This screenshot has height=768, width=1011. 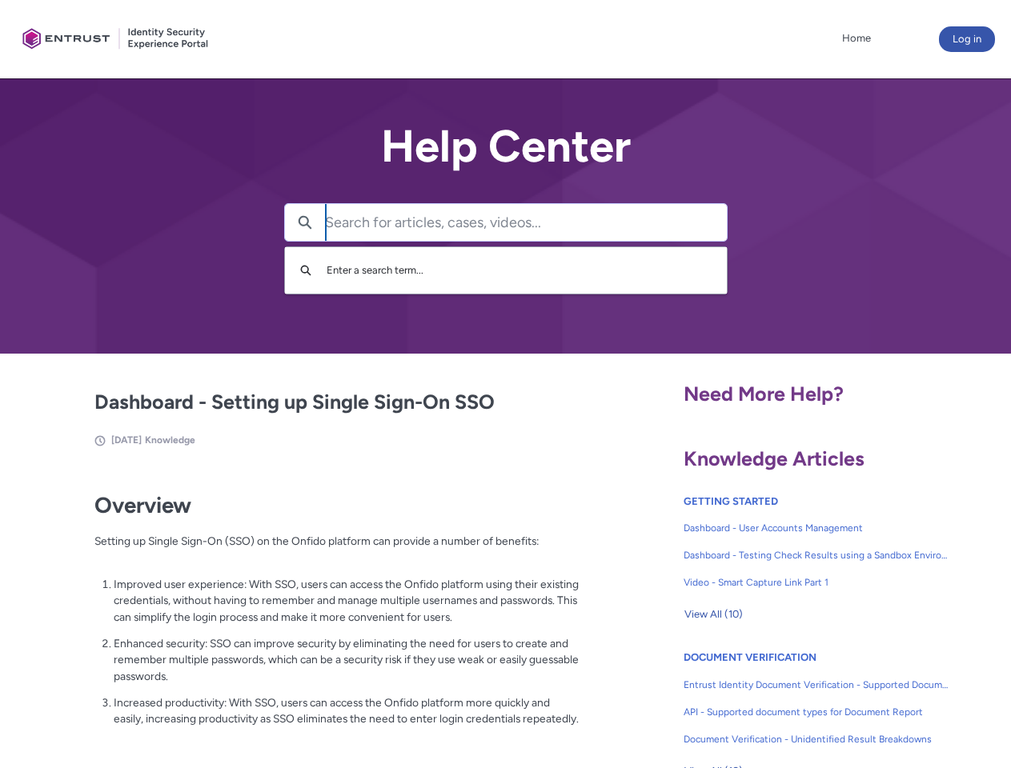 What do you see at coordinates (816, 583) in the screenshot?
I see `a: Video - Smart Capture Link Part 1` at bounding box center [816, 583].